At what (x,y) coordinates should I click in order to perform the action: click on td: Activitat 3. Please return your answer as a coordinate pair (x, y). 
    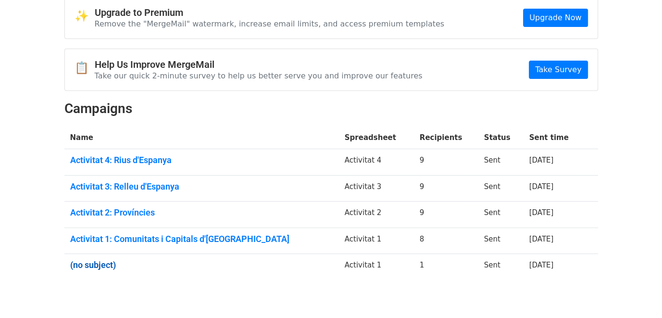
    Looking at the image, I should click on (377, 188).